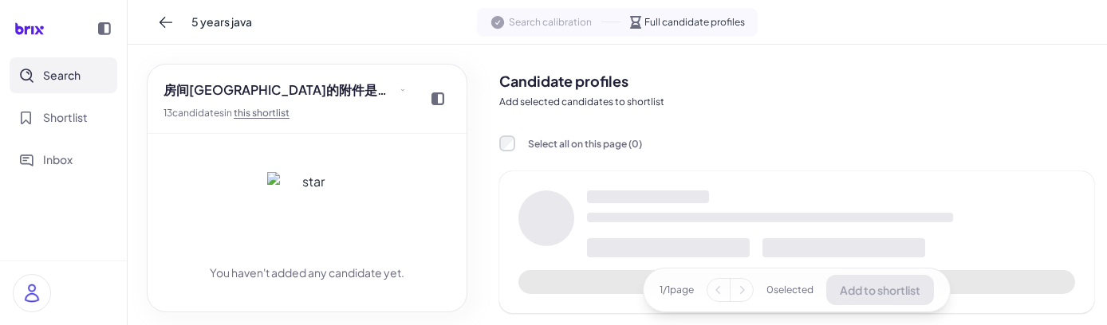 This screenshot has width=1107, height=325. Describe the element at coordinates (63, 117) in the screenshot. I see `button: Shortlist` at that location.